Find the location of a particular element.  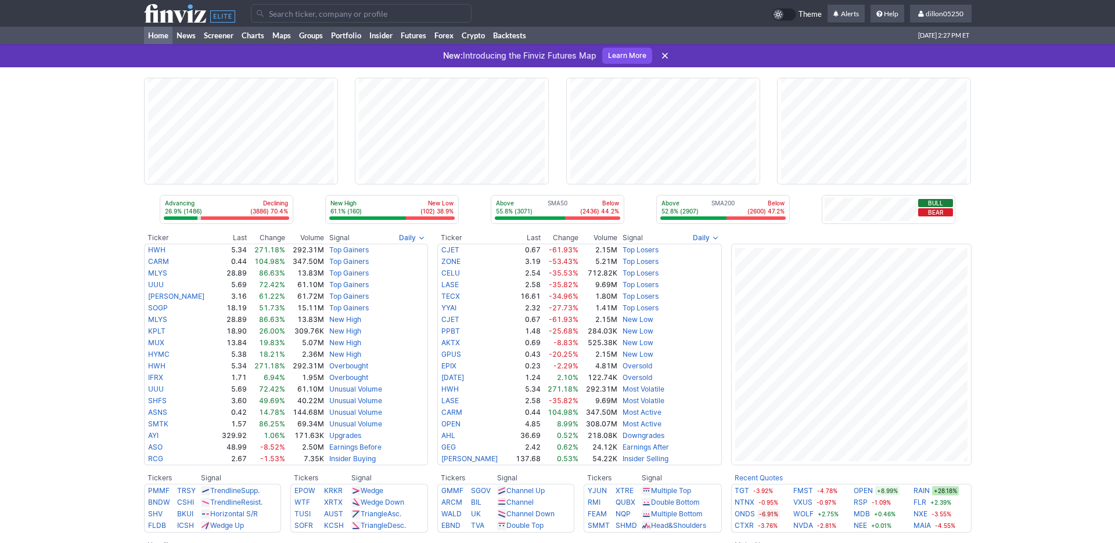

a: FLDB is located at coordinates (157, 525).